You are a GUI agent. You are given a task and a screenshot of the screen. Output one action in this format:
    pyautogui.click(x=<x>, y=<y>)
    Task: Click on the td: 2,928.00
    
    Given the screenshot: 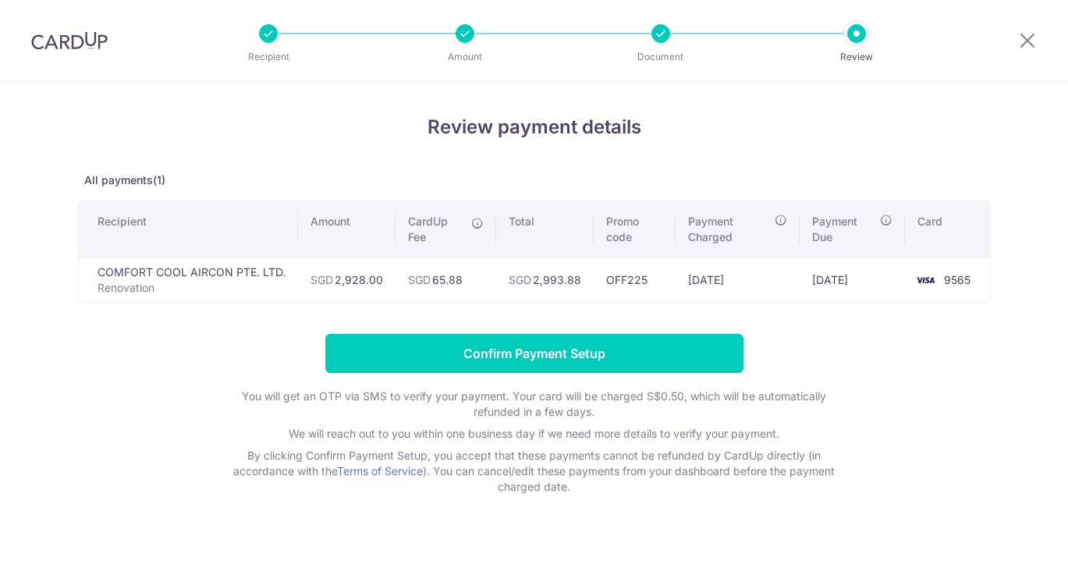 What is the action you would take?
    pyautogui.click(x=347, y=279)
    